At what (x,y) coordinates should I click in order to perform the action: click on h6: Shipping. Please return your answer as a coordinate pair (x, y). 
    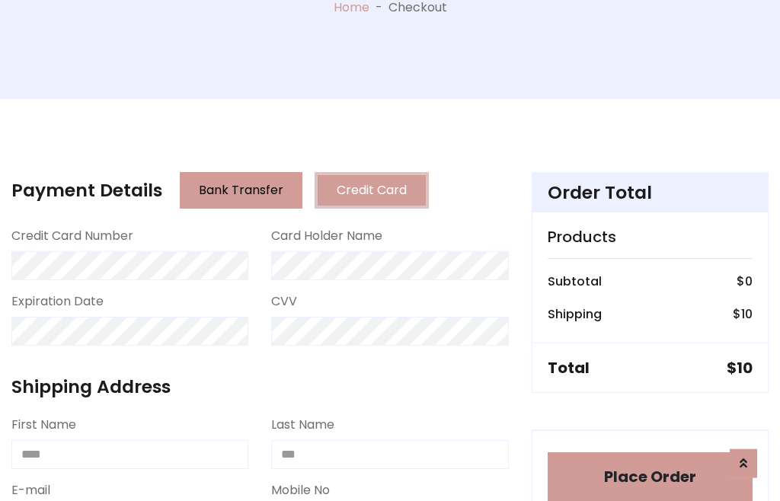
    Looking at the image, I should click on (574, 314).